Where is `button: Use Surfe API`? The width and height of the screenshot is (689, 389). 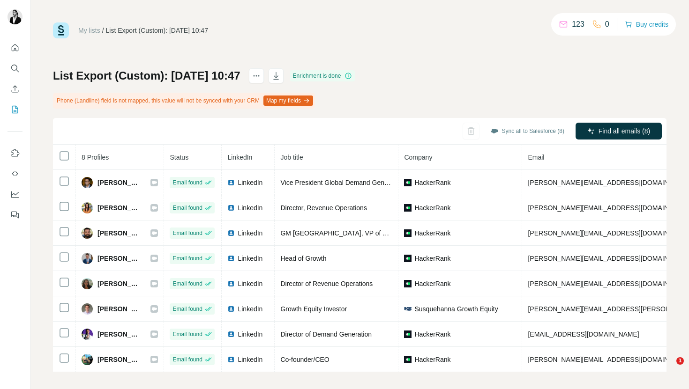
button: Use Surfe API is located at coordinates (15, 174).